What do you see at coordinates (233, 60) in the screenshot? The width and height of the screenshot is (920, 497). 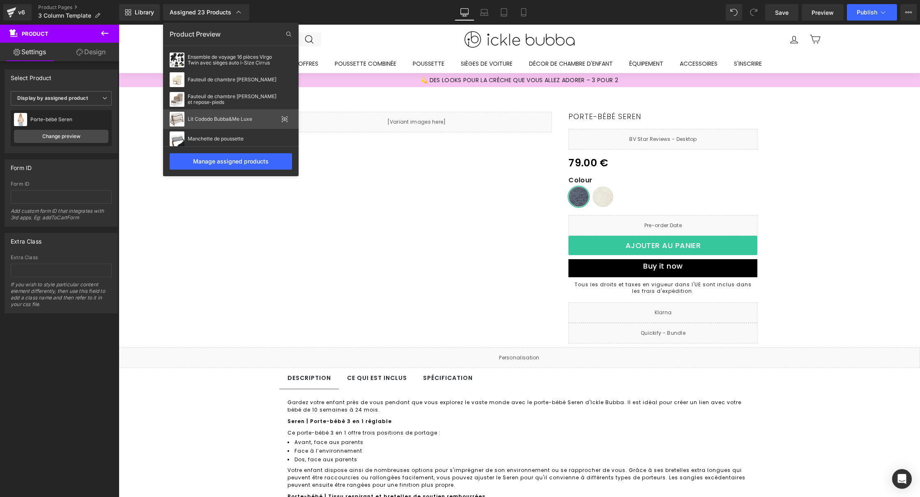 I see `div: Ensemble de voyage 16 pièces Virgo Twin avec sièges auto i-Size Cirrus` at bounding box center [233, 60].